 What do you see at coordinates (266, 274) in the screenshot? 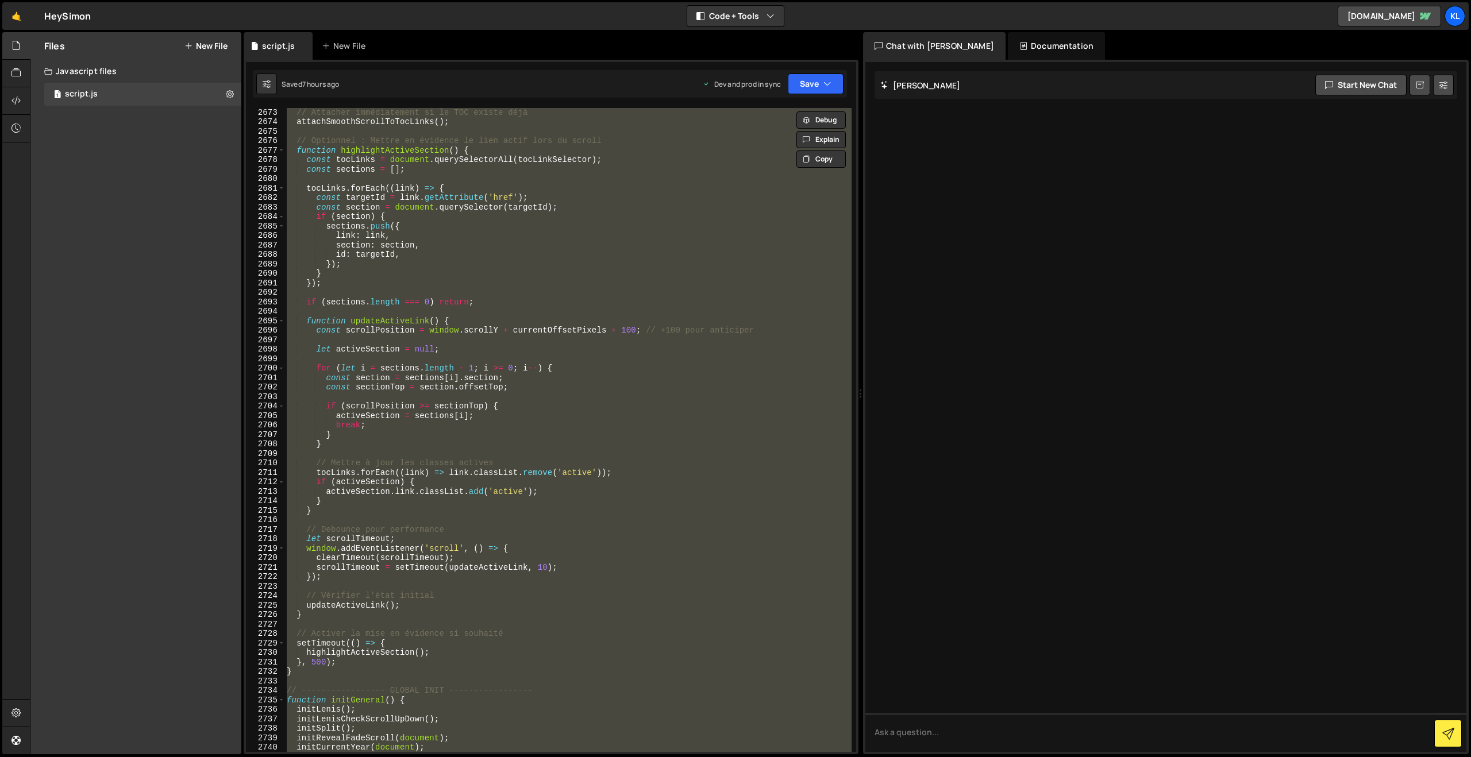
I see `div: 2690` at bounding box center [266, 274].